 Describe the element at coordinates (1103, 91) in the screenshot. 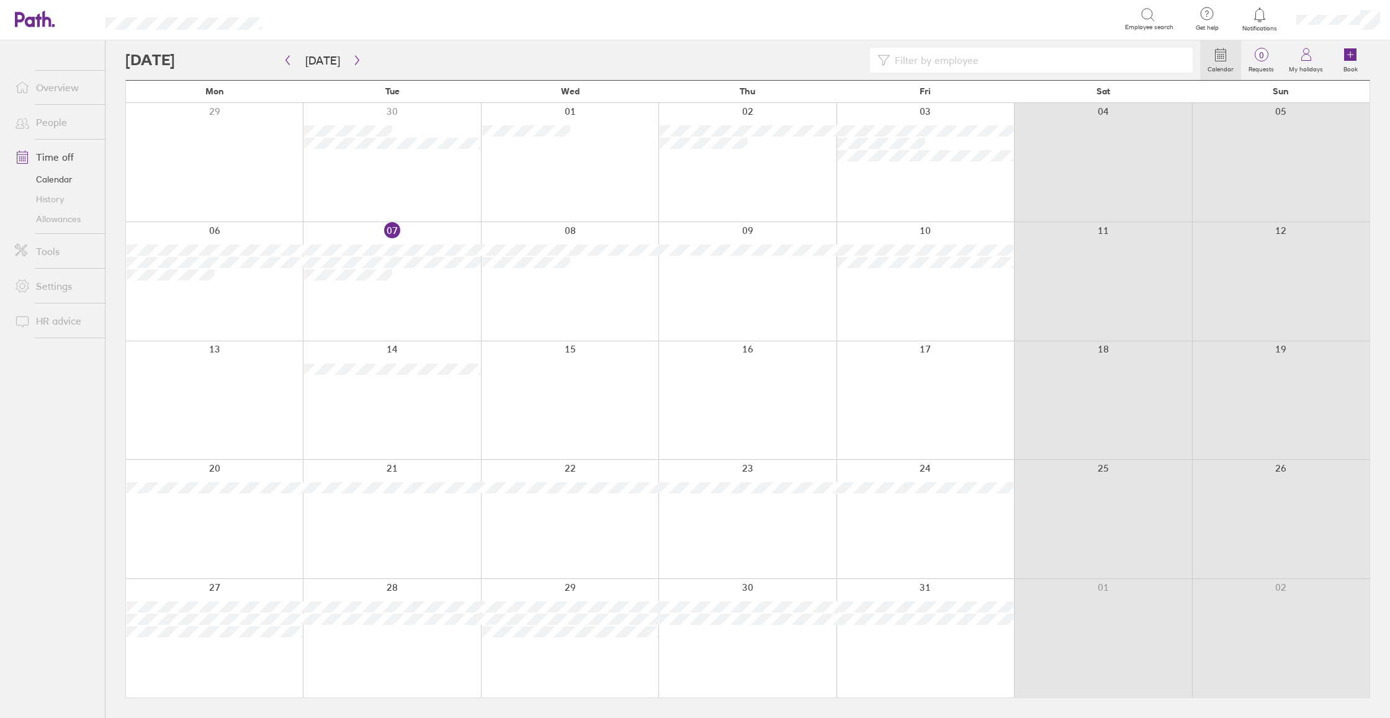

I see `span: Sat` at that location.